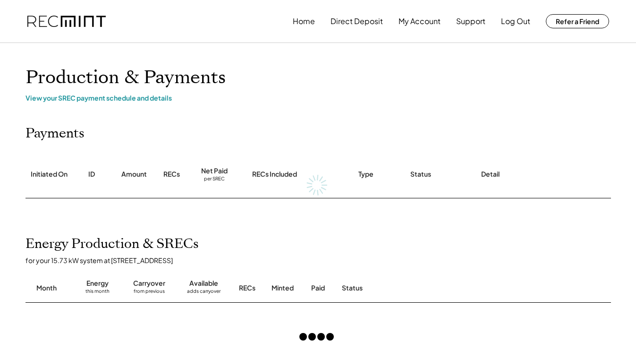  What do you see at coordinates (318, 288) in the screenshot?
I see `div: Paid` at bounding box center [318, 288].